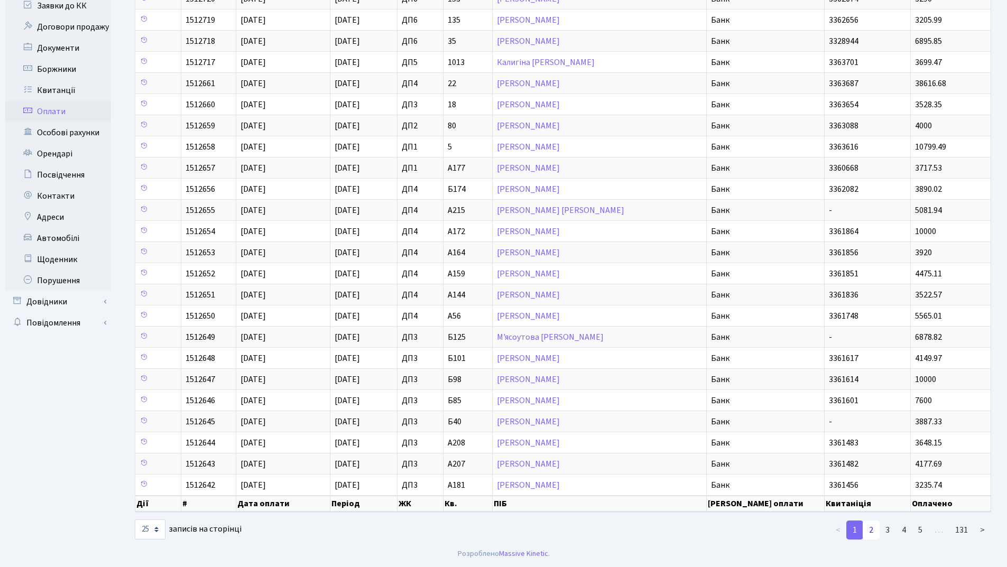 The width and height of the screenshot is (1007, 567). Describe the element at coordinates (200, 316) in the screenshot. I see `span: 1512650` at that location.